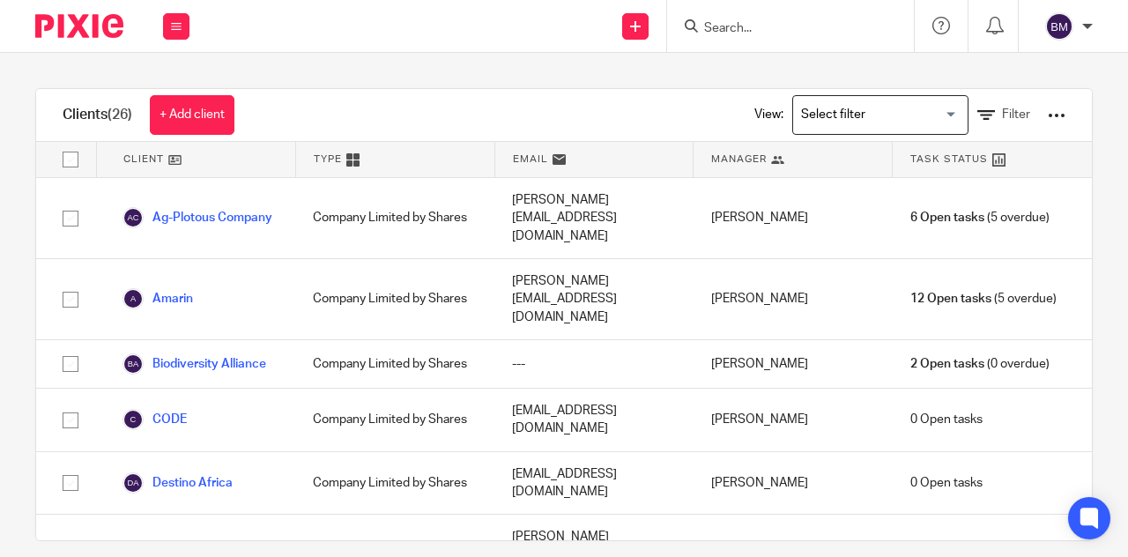  Describe the element at coordinates (531, 159) in the screenshot. I see `span: Email` at that location.